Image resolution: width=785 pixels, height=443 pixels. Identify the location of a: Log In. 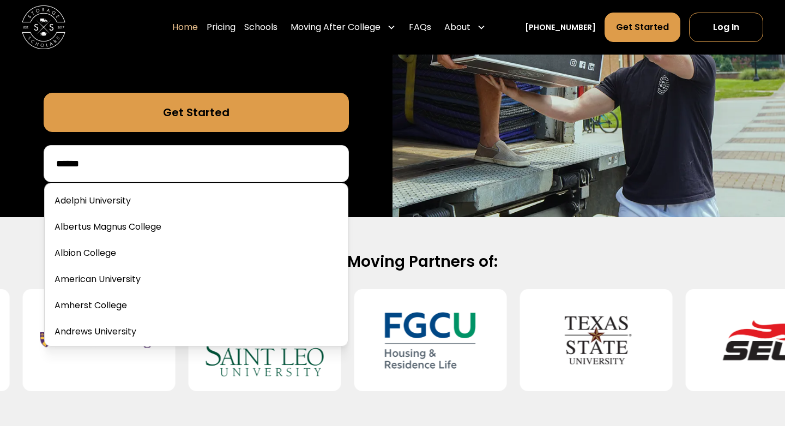
(726, 27).